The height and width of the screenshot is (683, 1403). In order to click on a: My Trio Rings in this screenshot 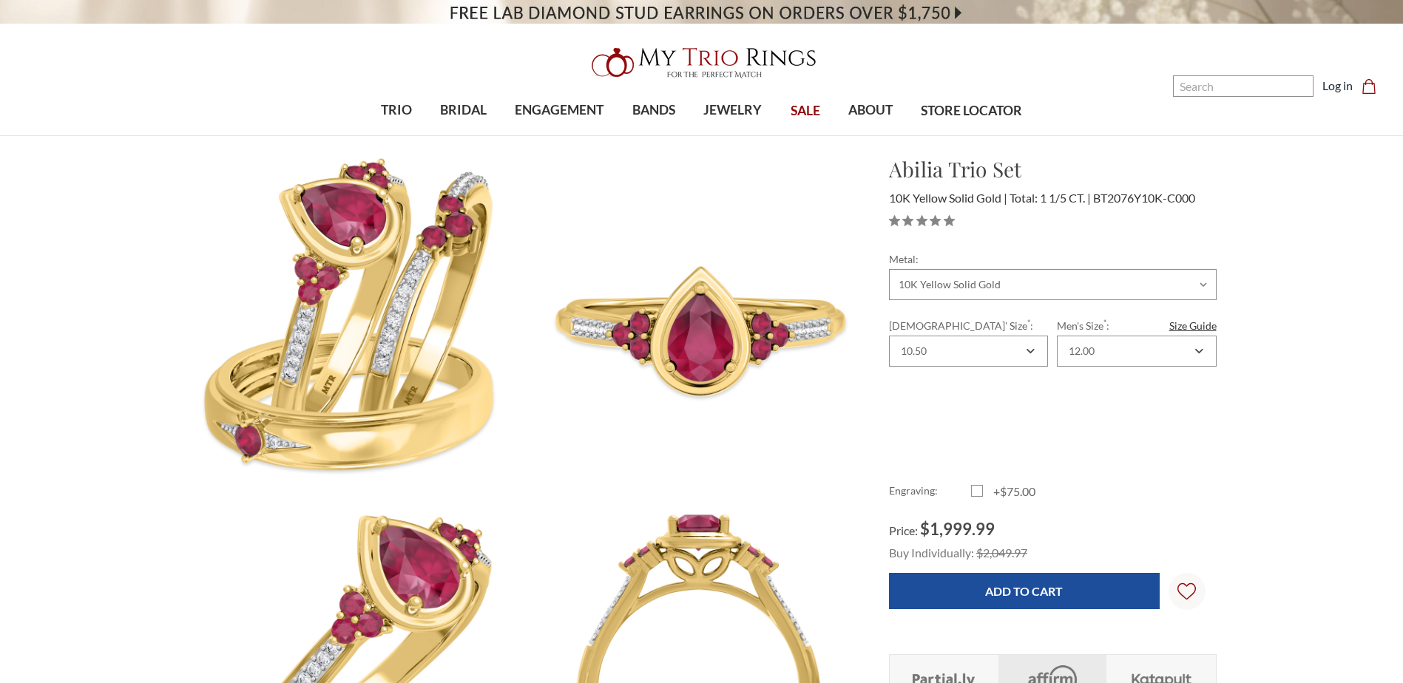, I will do `click(701, 63)`.